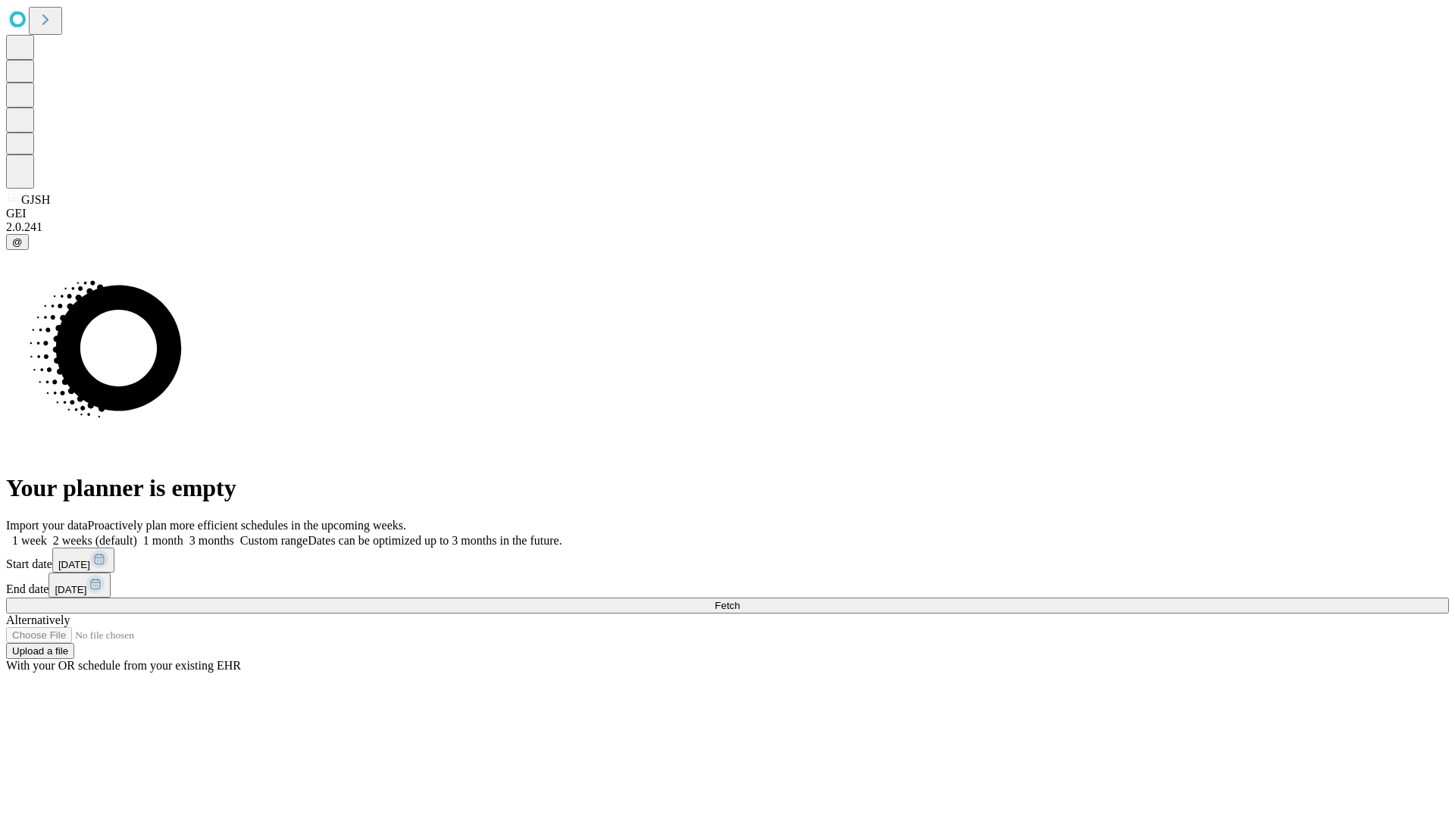  Describe the element at coordinates (163, 540) in the screenshot. I see `span: 1 month` at that location.